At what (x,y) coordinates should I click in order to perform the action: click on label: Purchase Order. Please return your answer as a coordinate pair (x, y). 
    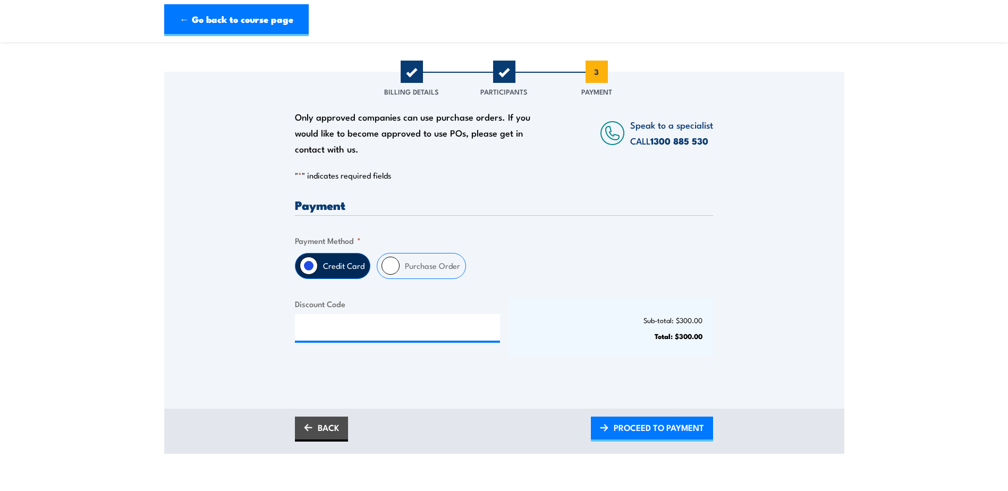
    Looking at the image, I should click on (433, 266).